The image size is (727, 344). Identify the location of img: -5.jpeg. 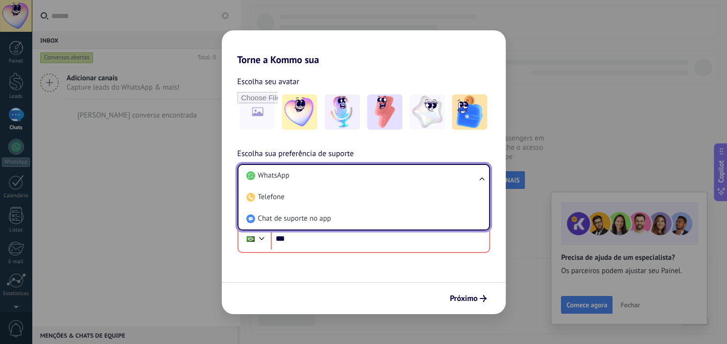
(469, 112).